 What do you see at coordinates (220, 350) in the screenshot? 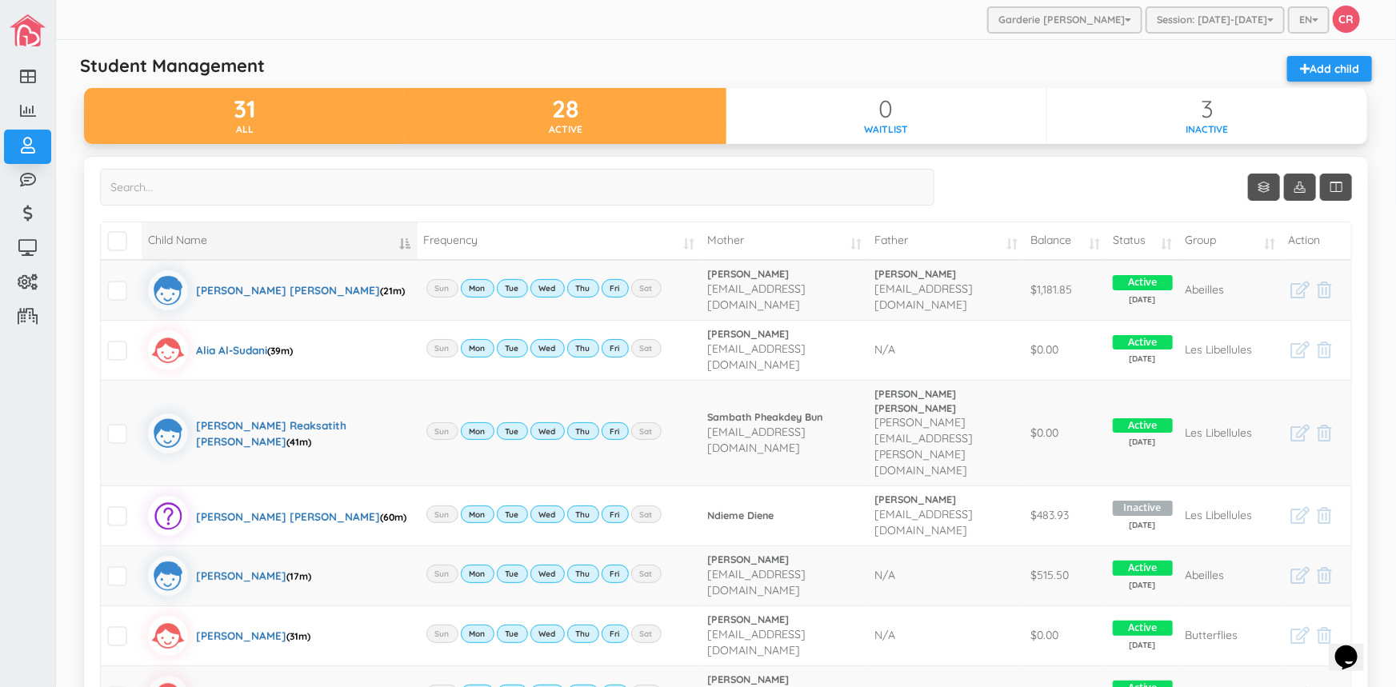
I see `a: Alia Al-Sudani(39m)` at bounding box center [220, 350].